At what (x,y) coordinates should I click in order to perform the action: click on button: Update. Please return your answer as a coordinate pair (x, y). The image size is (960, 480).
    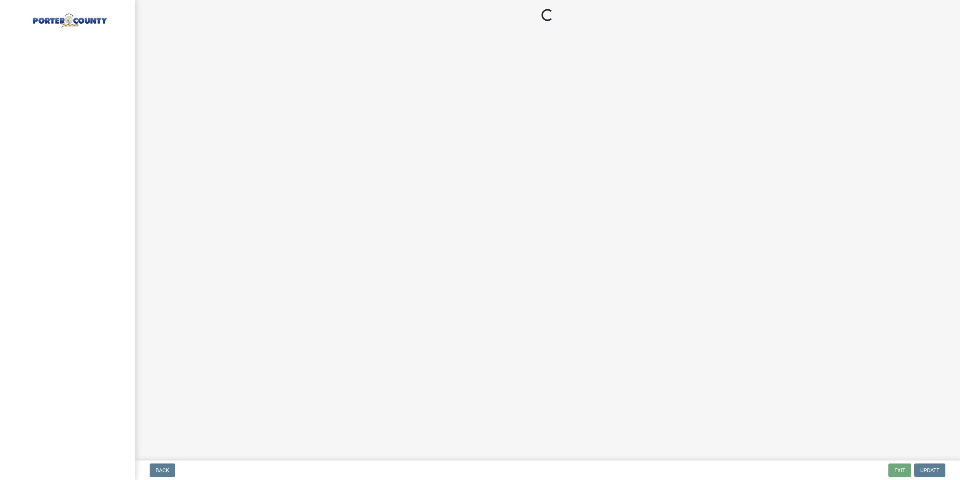
    Looking at the image, I should click on (930, 470).